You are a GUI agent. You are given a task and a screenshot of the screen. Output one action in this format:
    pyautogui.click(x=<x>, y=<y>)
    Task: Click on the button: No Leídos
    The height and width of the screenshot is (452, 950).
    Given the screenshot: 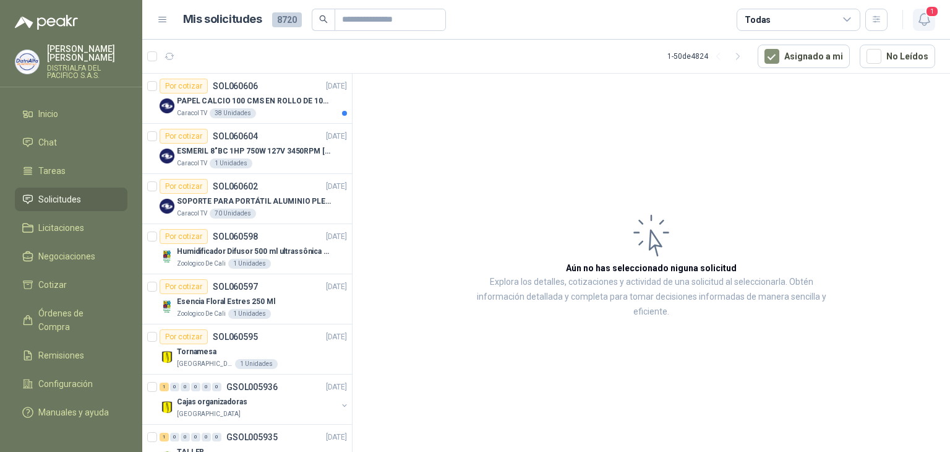 What is the action you would take?
    pyautogui.click(x=898, y=56)
    